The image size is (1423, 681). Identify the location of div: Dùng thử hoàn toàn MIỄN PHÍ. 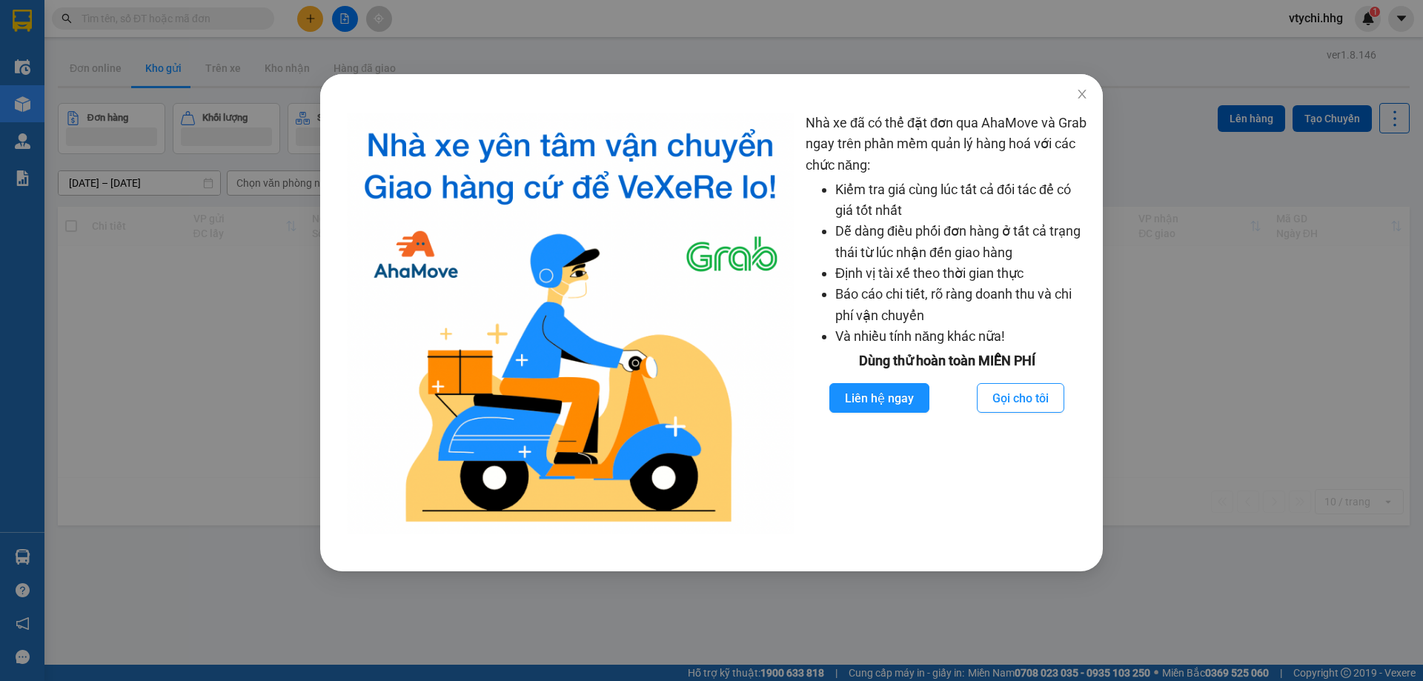
(946, 361).